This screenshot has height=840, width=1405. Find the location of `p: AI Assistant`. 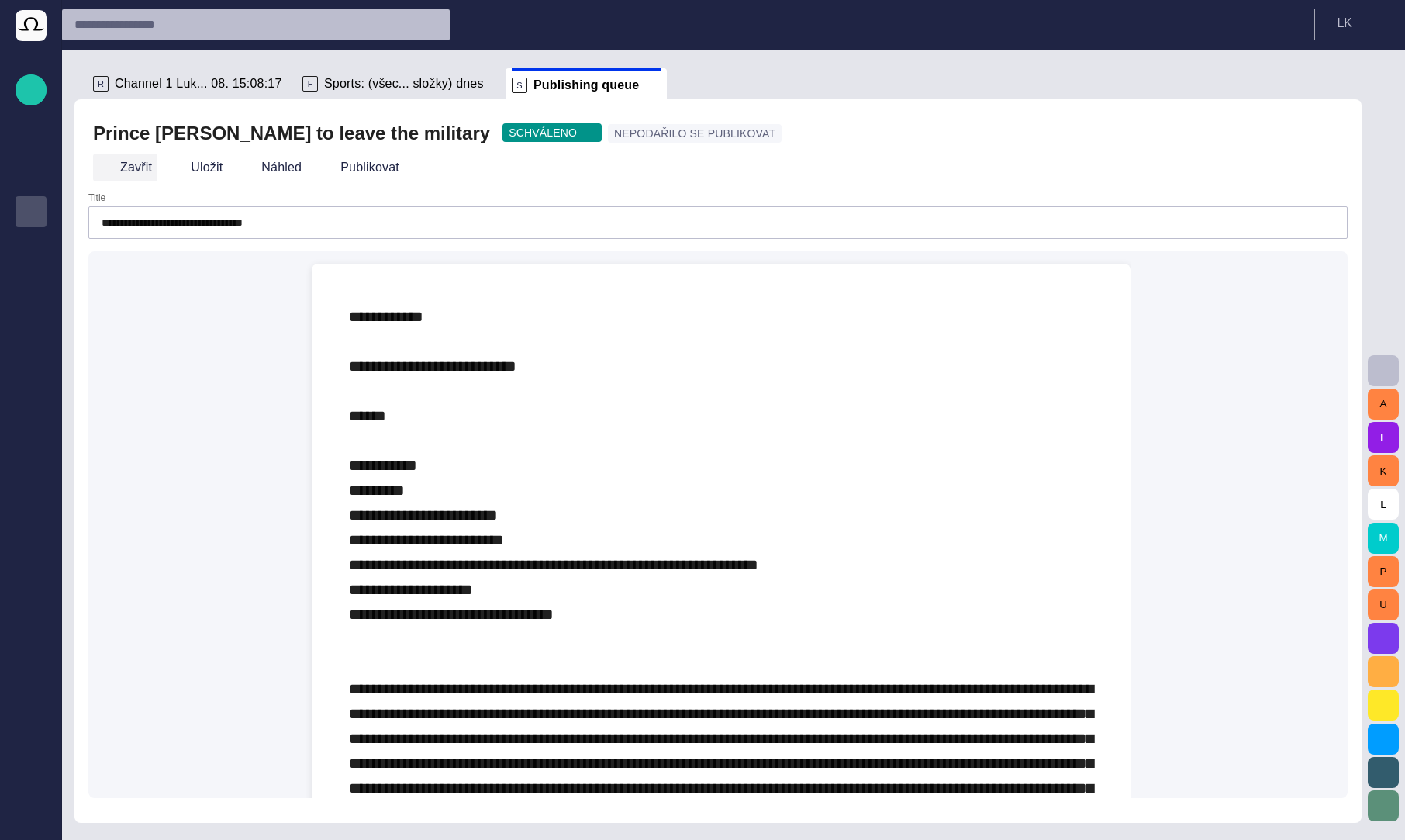

p: AI Assistant is located at coordinates (31, 520).